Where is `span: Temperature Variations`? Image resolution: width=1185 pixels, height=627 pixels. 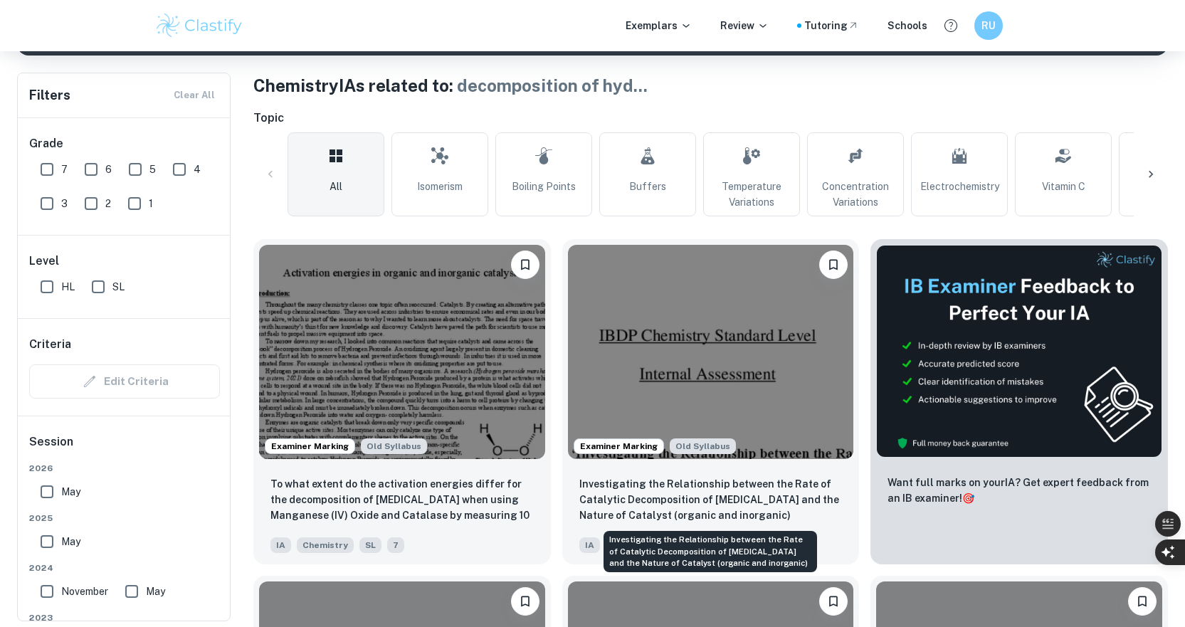
span: Temperature Variations is located at coordinates (752, 194).